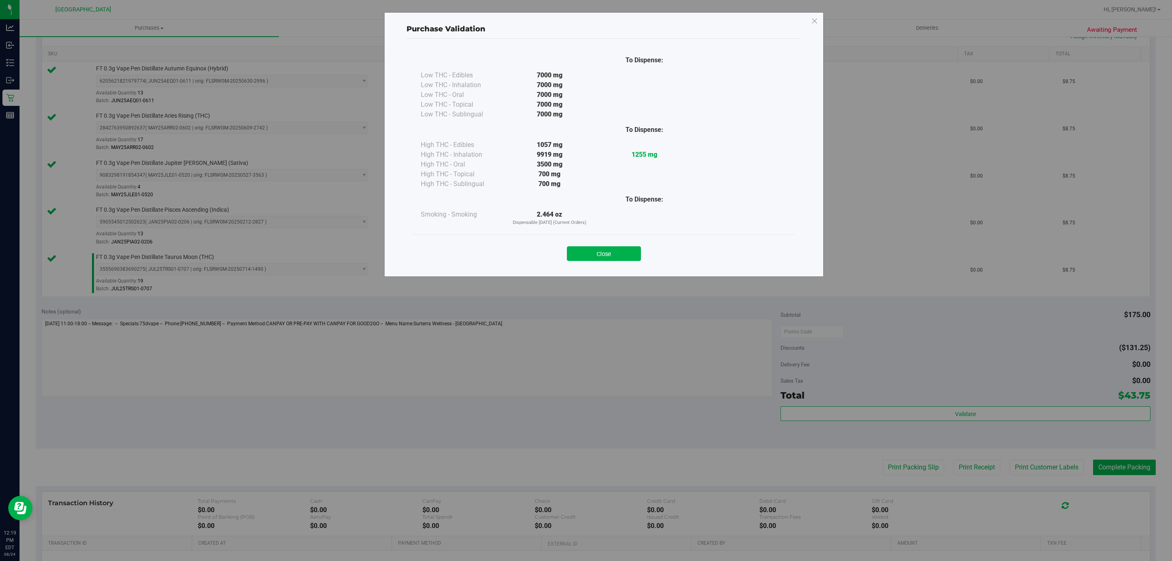  I want to click on div: Low THC - Sublingual, so click(462, 114).